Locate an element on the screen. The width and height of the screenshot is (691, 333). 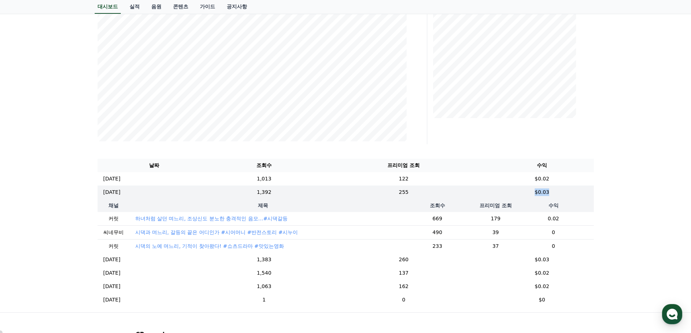
td: 1 is located at coordinates (264, 300).